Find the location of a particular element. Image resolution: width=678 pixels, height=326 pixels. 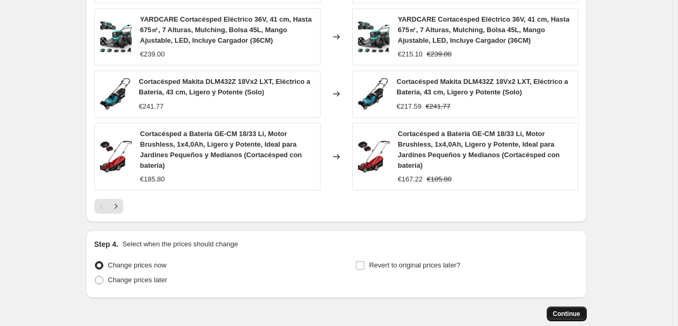

button: Continue is located at coordinates (567, 314).